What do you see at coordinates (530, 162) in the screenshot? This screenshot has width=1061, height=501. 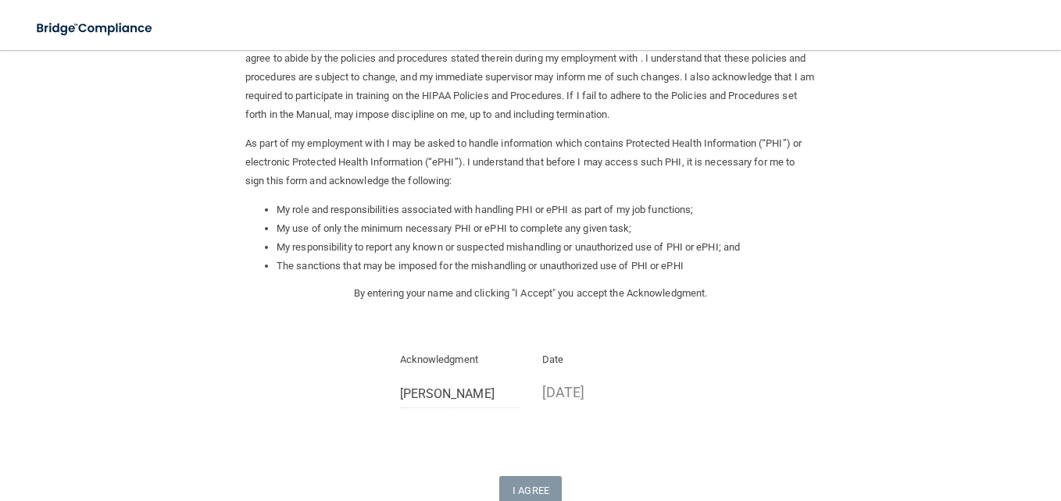 I see `p: As part of my employment with I may be asked to handle information which contains Protected Healt...` at bounding box center [530, 162].